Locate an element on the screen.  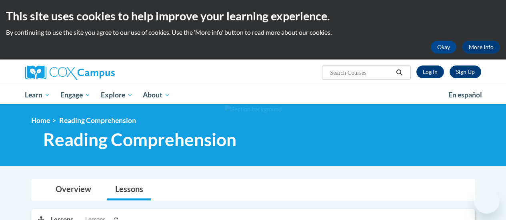
button: Okay is located at coordinates (443, 47).